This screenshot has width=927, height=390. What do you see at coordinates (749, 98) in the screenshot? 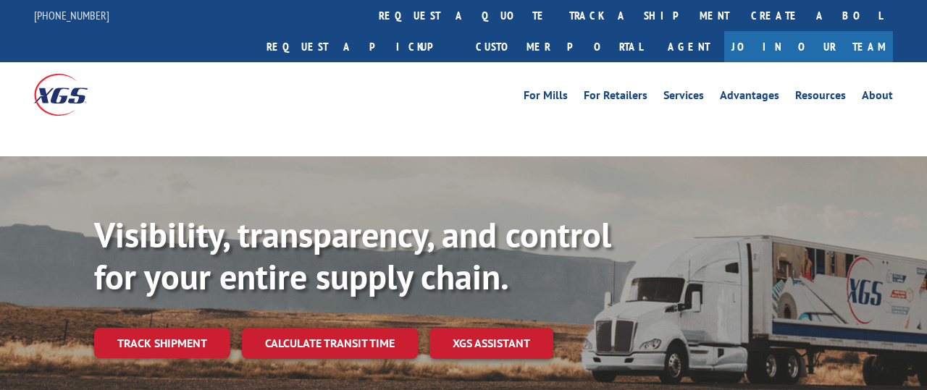
I see `a: Advantages` at bounding box center [749, 98].